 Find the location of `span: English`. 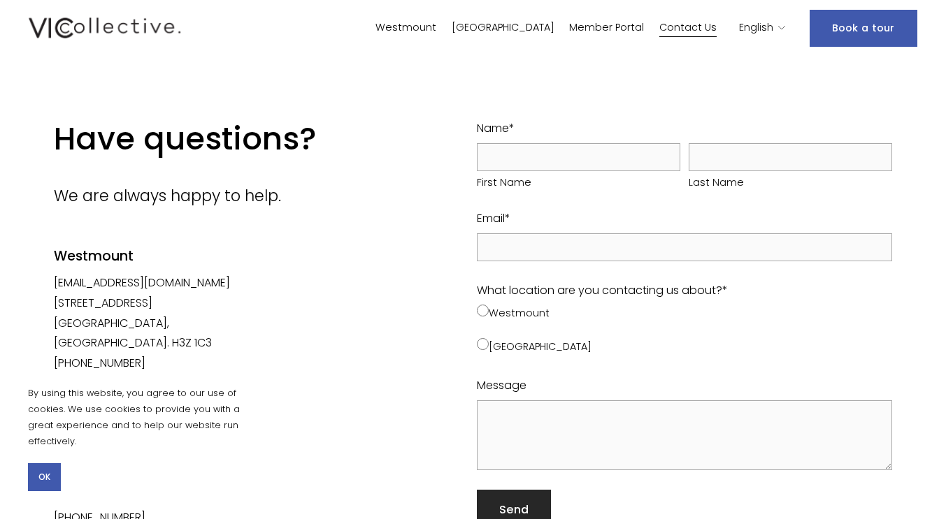

span: English is located at coordinates (756, 28).